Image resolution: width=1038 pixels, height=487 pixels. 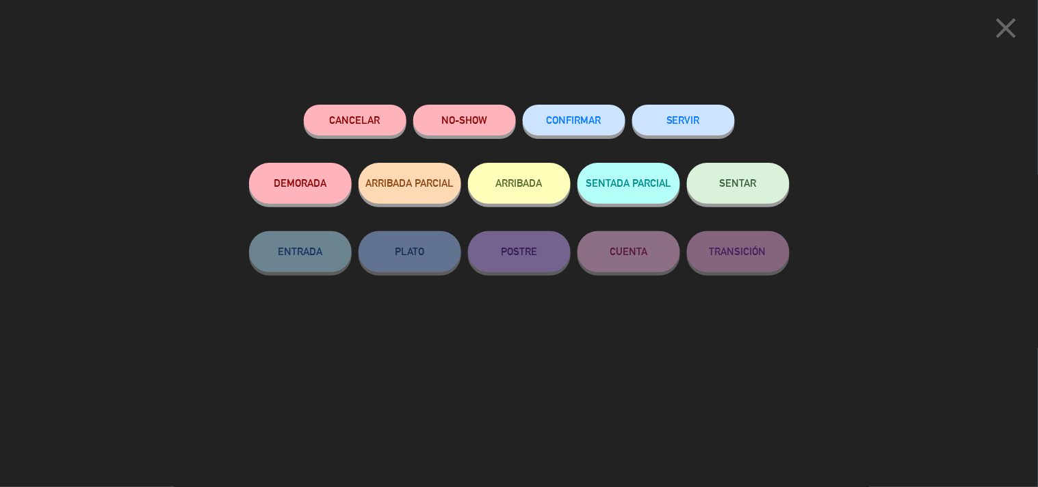 What do you see at coordinates (1007, 28) in the screenshot?
I see `i: close` at bounding box center [1007, 28].